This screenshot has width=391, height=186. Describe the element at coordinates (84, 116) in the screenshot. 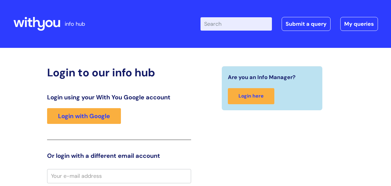

I see `a: Login with Google` at that location.